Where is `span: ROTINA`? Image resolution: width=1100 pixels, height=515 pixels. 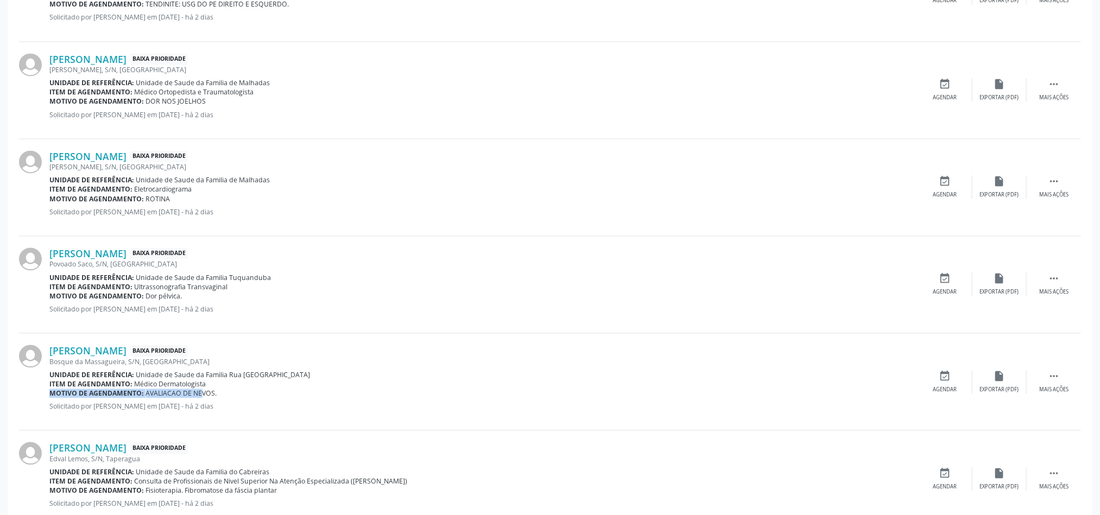
span: ROTINA is located at coordinates (158, 199).